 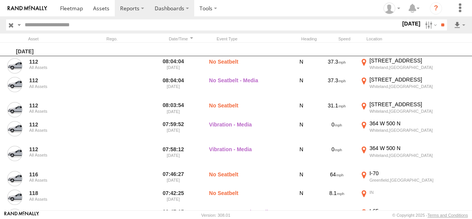 I want to click on div: Version: 308.01, so click(x=216, y=215).